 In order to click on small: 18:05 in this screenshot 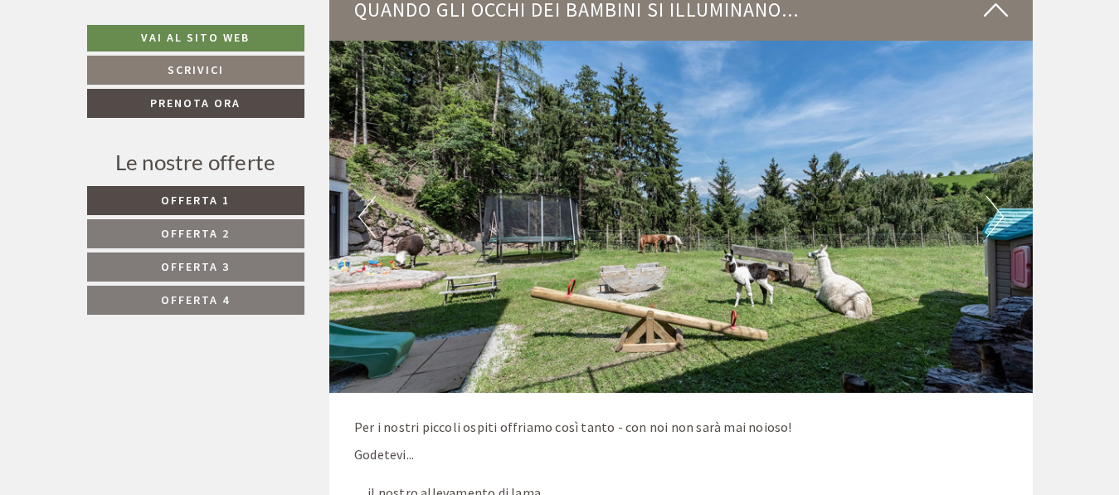, I will do `click(138, 87)`.